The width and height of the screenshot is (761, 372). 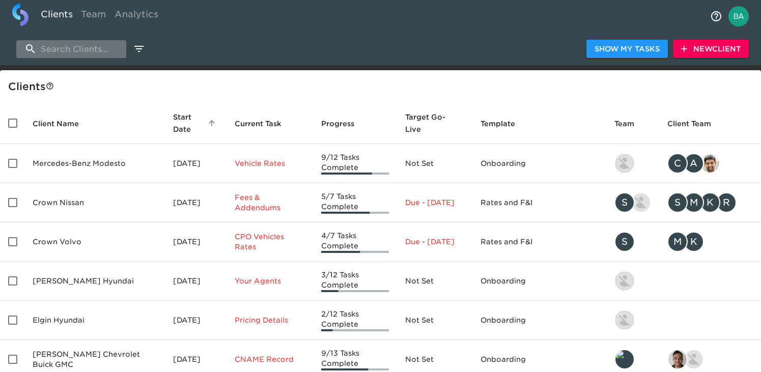 I want to click on button: edit, so click(x=139, y=49).